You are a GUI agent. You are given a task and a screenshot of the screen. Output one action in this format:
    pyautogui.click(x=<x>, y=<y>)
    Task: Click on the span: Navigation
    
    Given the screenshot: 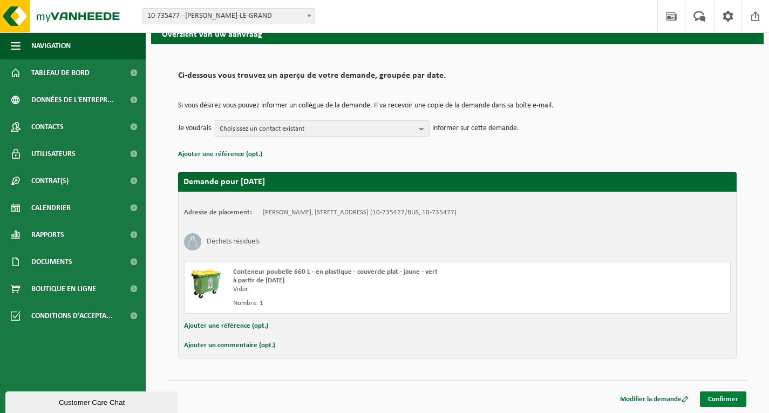 What is the action you would take?
    pyautogui.click(x=51, y=46)
    